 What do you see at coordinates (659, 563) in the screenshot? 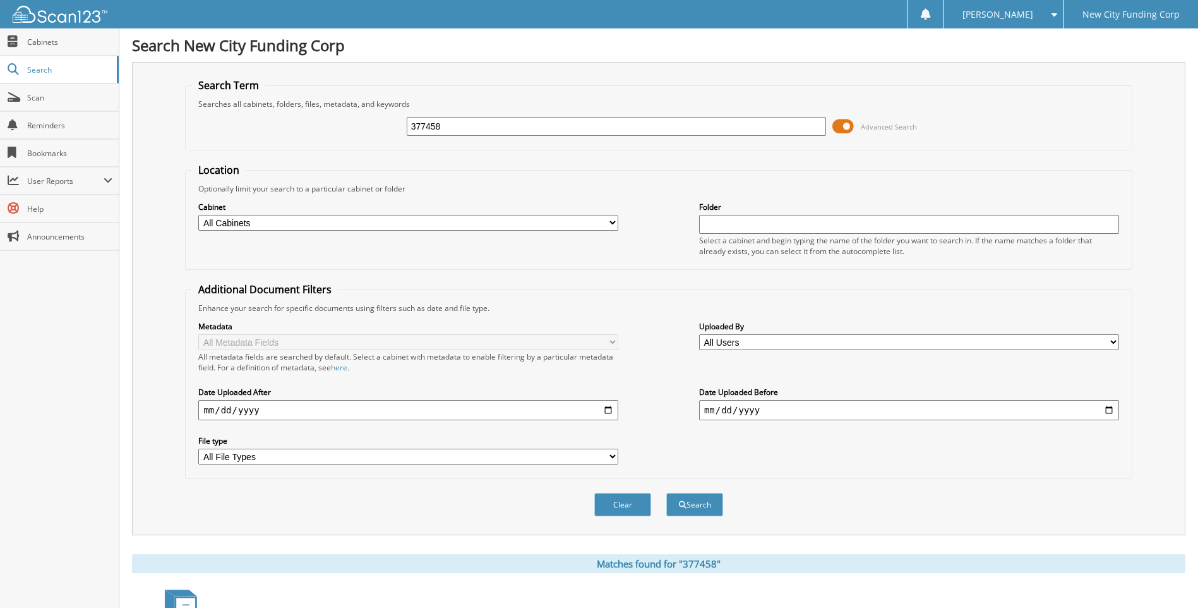
I see `div: Matches found for "377458"` at bounding box center [659, 563].